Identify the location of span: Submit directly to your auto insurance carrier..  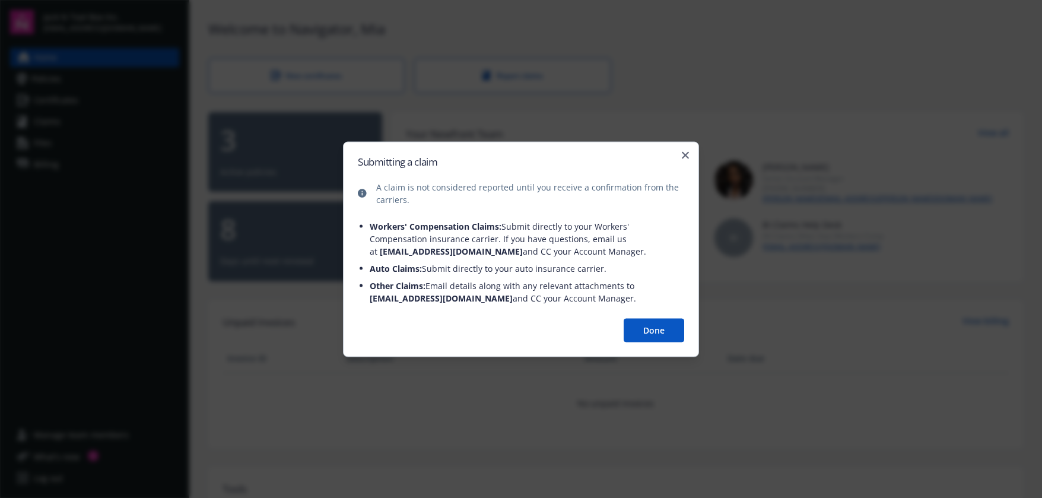
(488, 268).